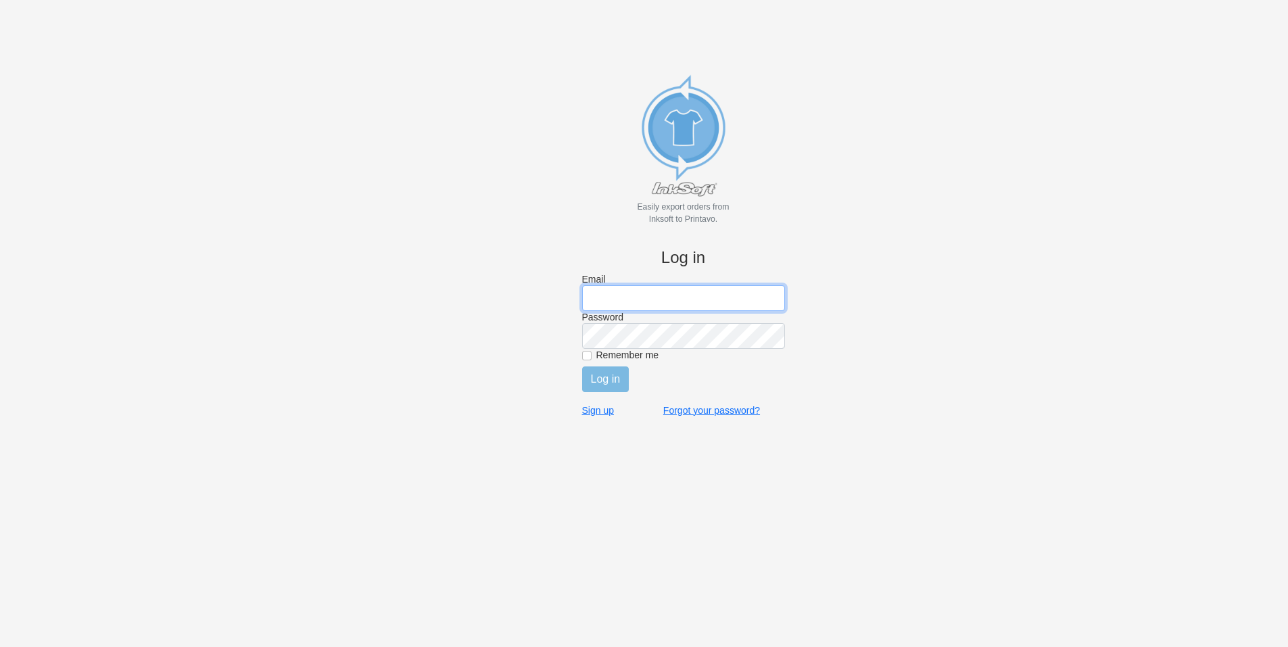 This screenshot has height=647, width=1288. What do you see at coordinates (683, 258) in the screenshot?
I see `h4: Log in` at bounding box center [683, 258].